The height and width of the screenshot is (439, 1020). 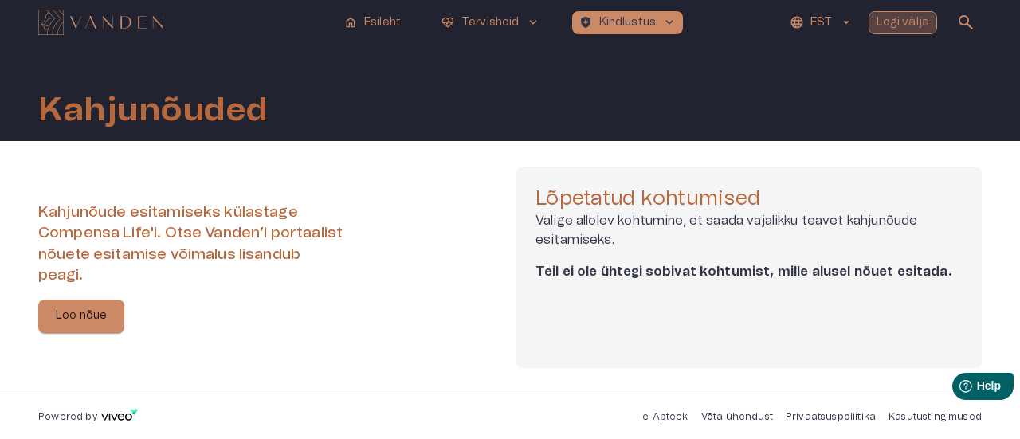 I want to click on button: ecg_heartTervishoidkeyboard_arrow_down, so click(x=490, y=22).